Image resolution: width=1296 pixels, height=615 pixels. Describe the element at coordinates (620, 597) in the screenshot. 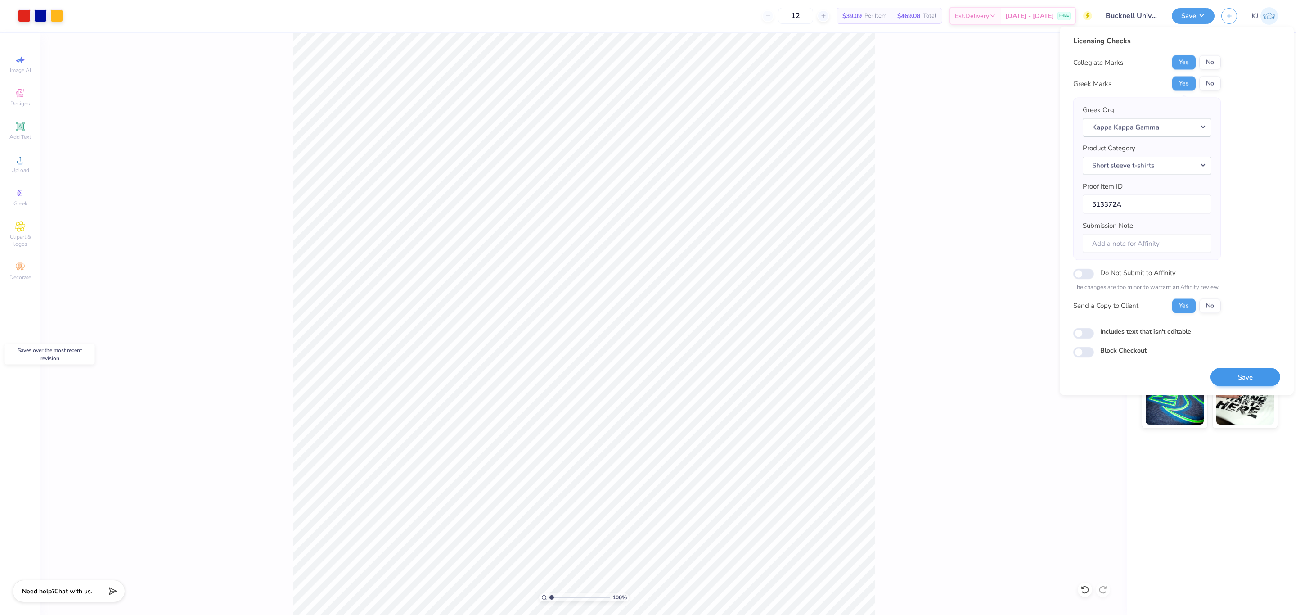

I see `span: 100 %` at that location.